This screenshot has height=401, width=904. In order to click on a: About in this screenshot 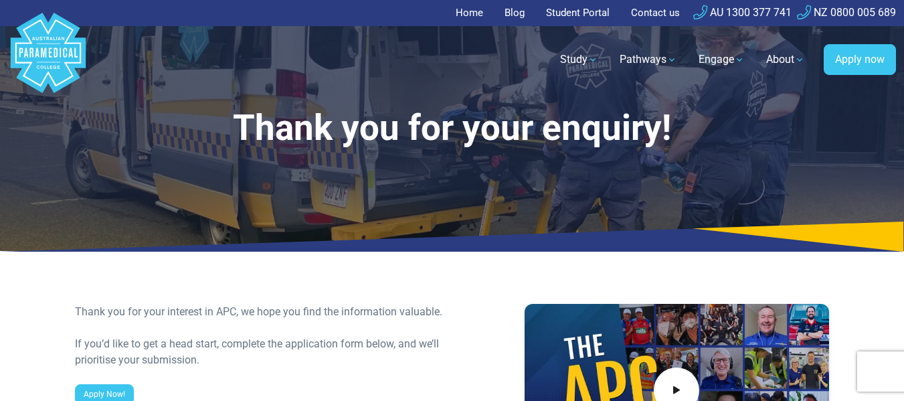, I will do `click(785, 60)`.